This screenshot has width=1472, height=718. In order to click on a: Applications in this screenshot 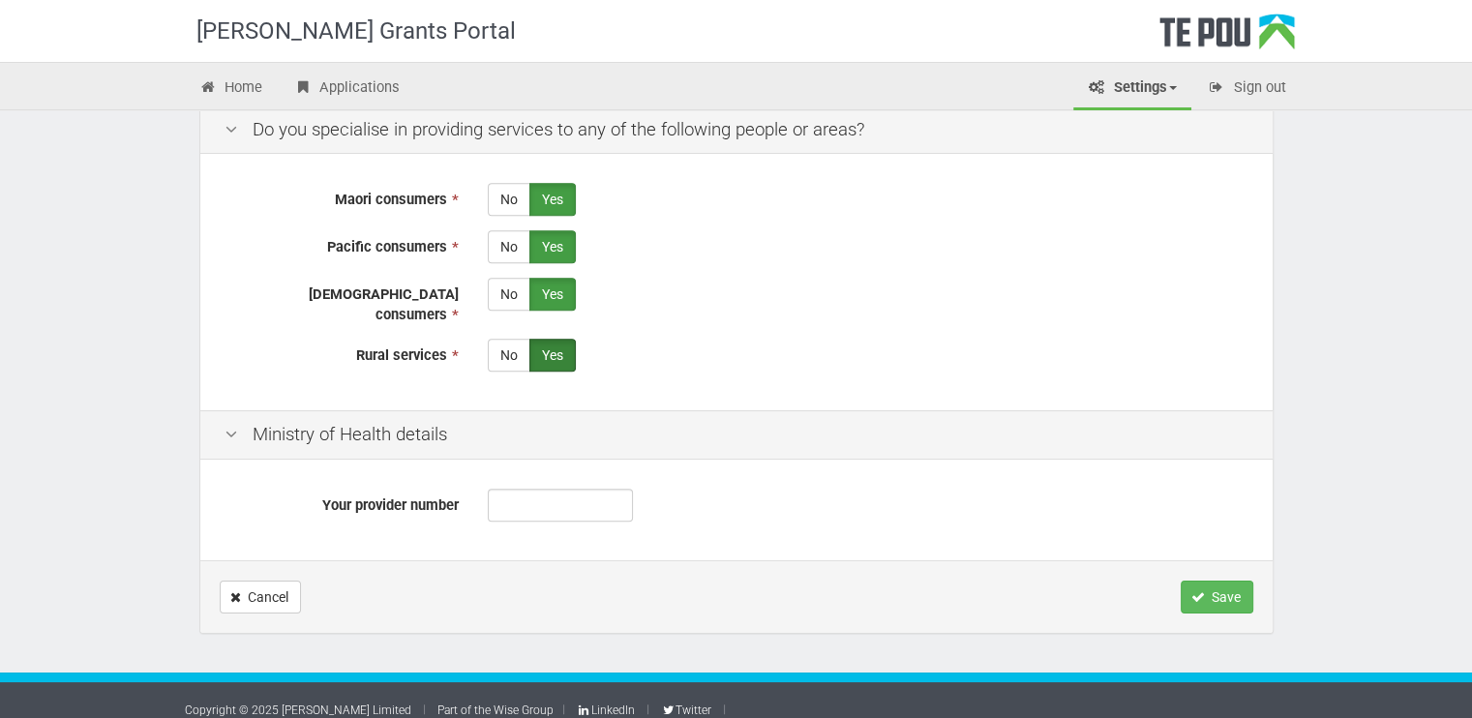, I will do `click(347, 89)`.